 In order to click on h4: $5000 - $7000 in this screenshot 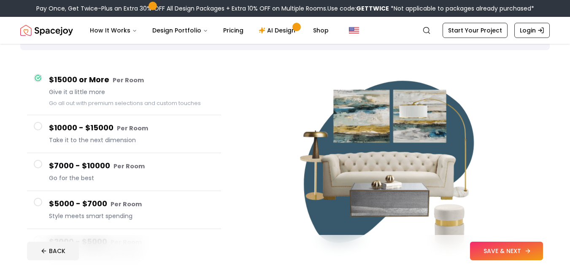, I will do `click(132, 204)`.